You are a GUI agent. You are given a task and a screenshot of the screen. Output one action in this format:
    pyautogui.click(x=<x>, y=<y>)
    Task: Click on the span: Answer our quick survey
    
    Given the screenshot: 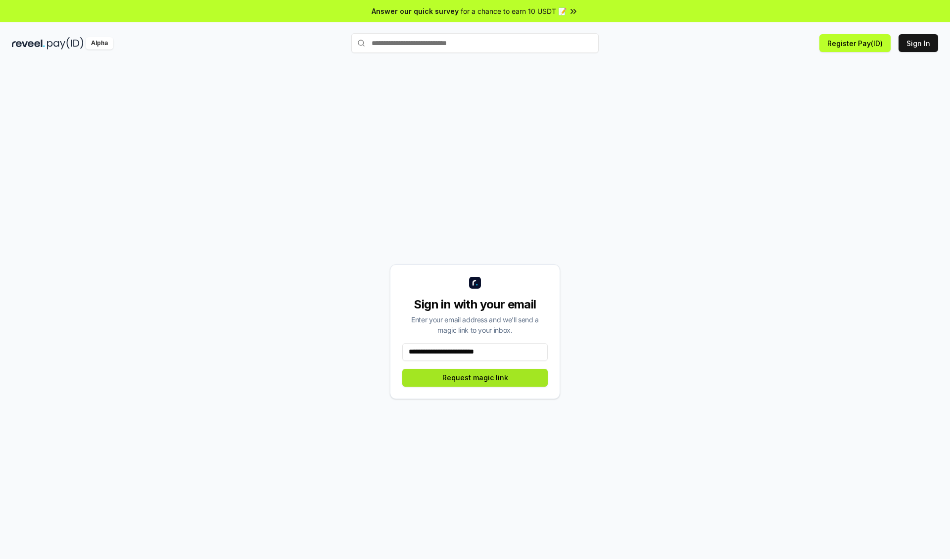 What is the action you would take?
    pyautogui.click(x=415, y=11)
    